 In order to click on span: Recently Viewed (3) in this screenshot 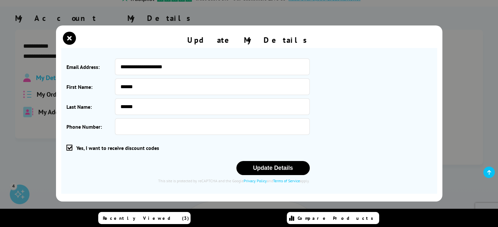, I will do `click(146, 219)`.